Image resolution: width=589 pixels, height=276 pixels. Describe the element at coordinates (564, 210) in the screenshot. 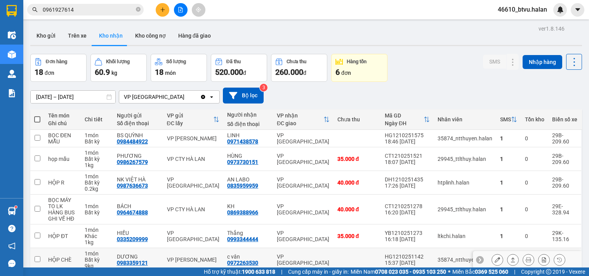

I see `div: 29E-328.94` at that location.